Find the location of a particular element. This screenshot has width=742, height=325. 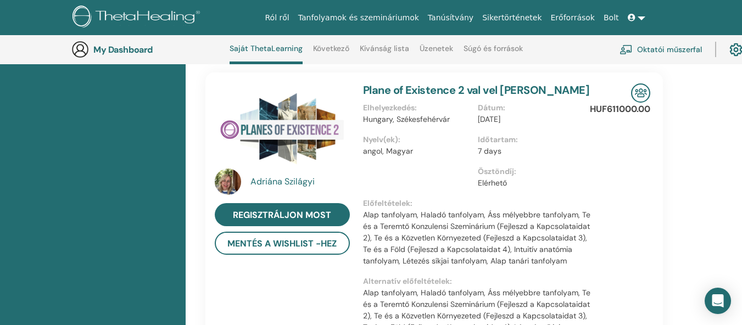

p: Hungary, Székesfehérvár is located at coordinates (418, 119).